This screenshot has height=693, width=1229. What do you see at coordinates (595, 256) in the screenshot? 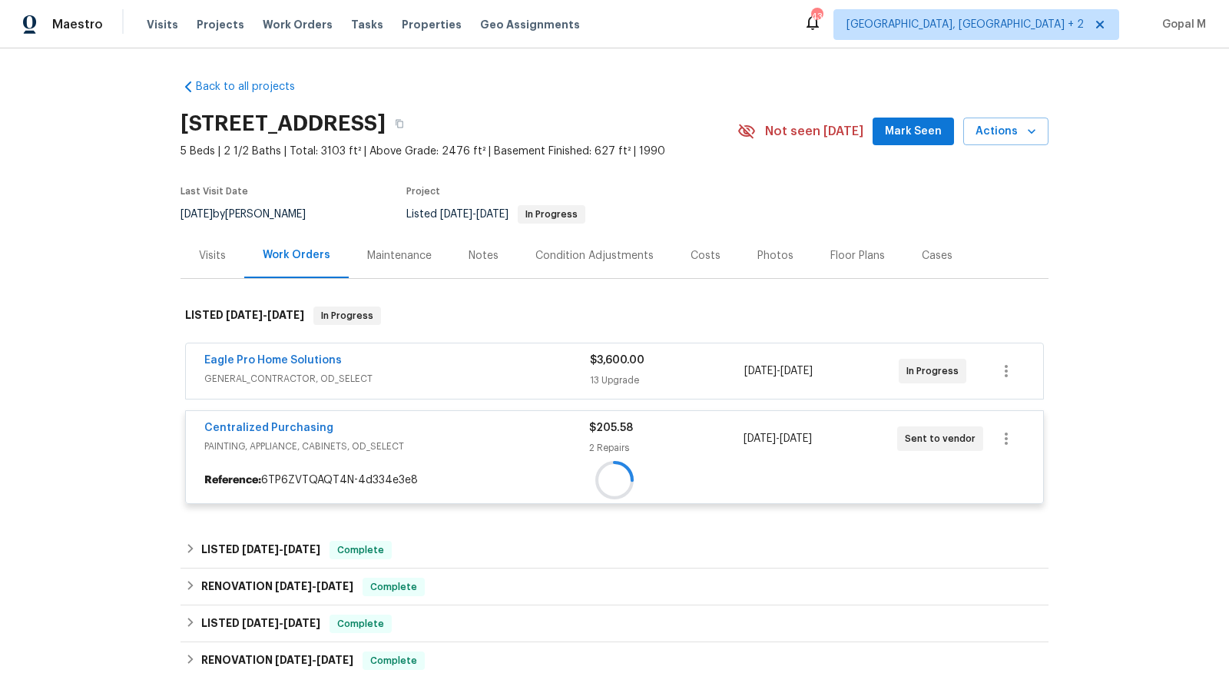
I see `div: Condition Adjustments` at bounding box center [595, 256].